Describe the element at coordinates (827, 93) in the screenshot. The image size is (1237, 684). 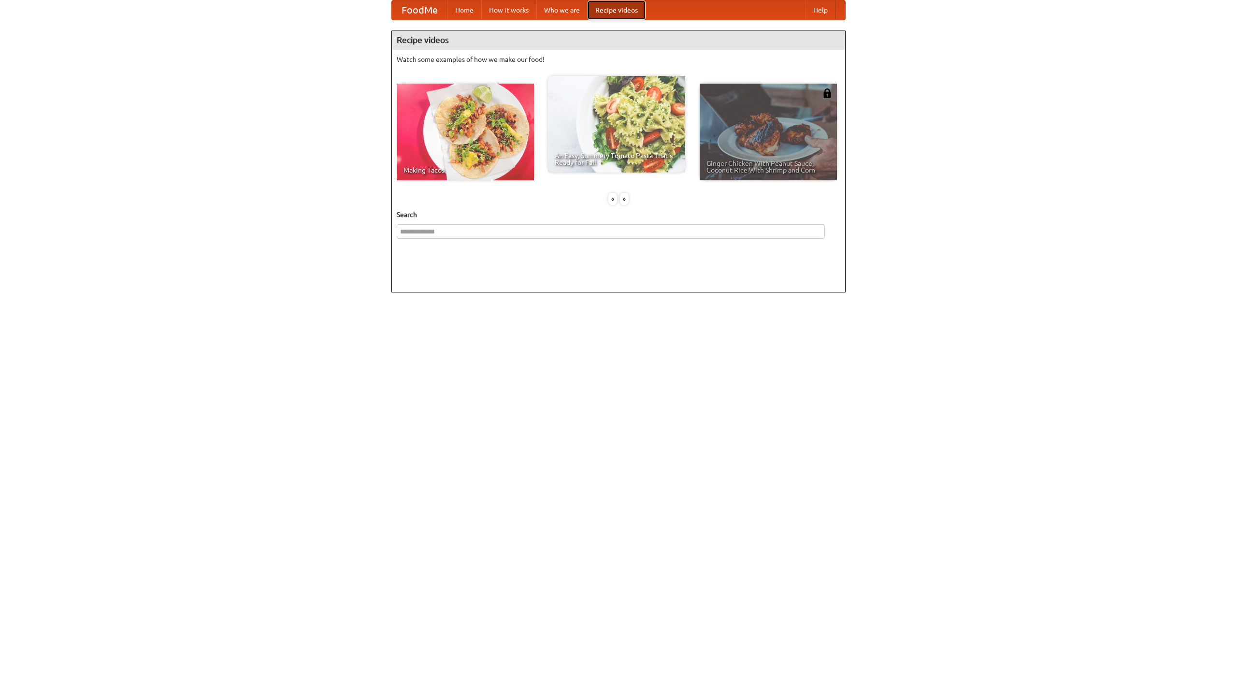
I see `img: 483408.png` at that location.